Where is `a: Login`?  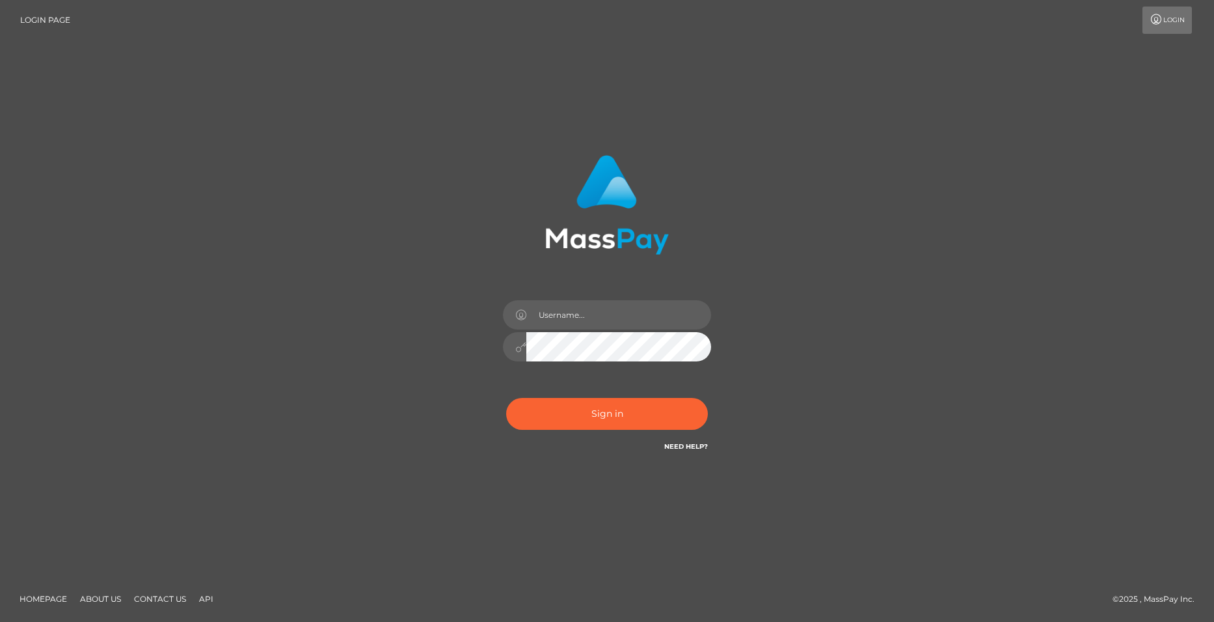
a: Login is located at coordinates (1168, 20).